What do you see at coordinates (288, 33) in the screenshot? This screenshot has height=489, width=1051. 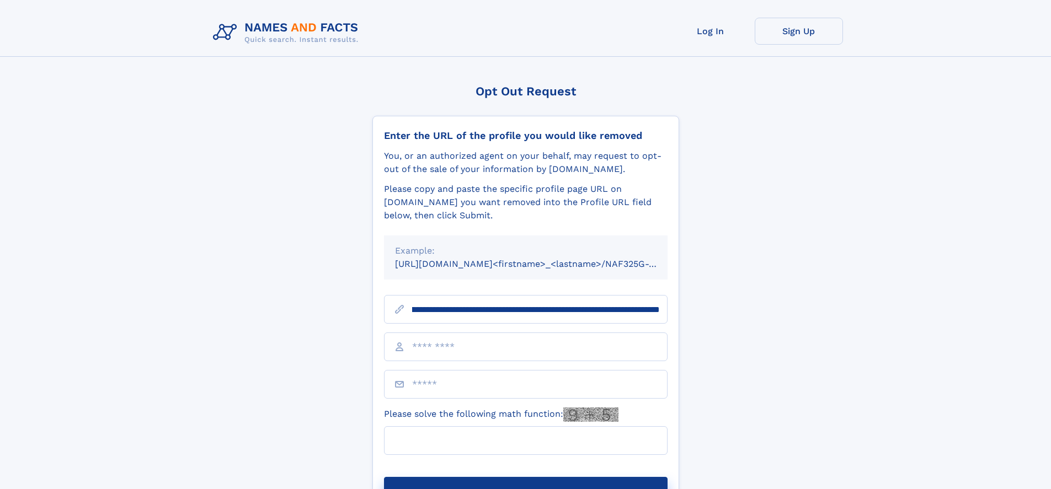 I see `img: Logo Names and Facts` at bounding box center [288, 33].